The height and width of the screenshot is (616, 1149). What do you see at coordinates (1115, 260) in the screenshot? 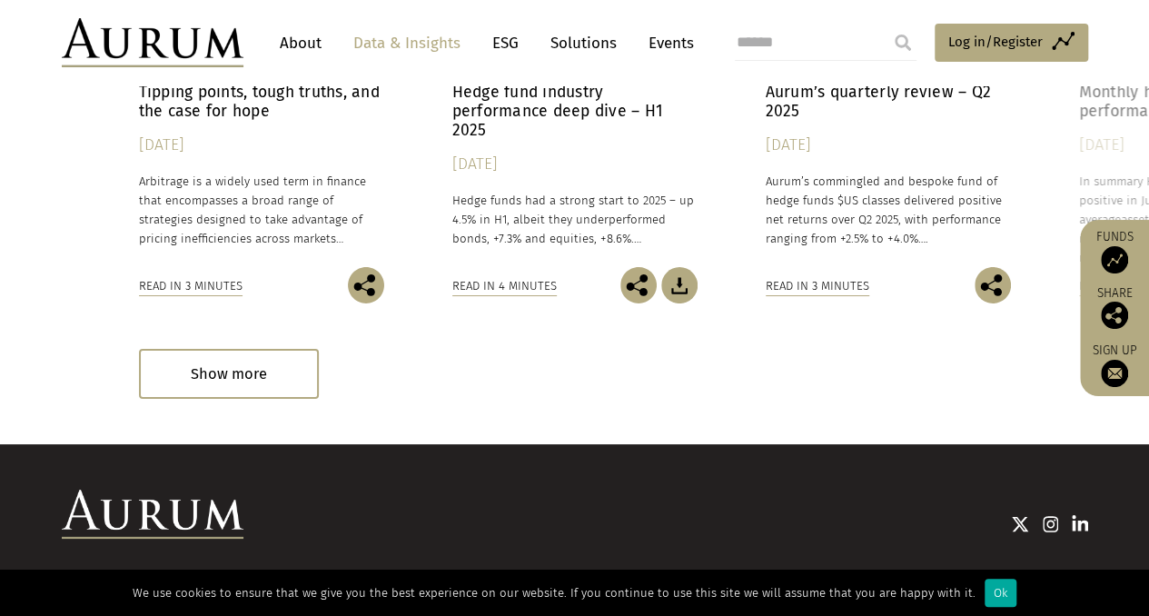
I see `img: Access Funds` at bounding box center [1115, 260].